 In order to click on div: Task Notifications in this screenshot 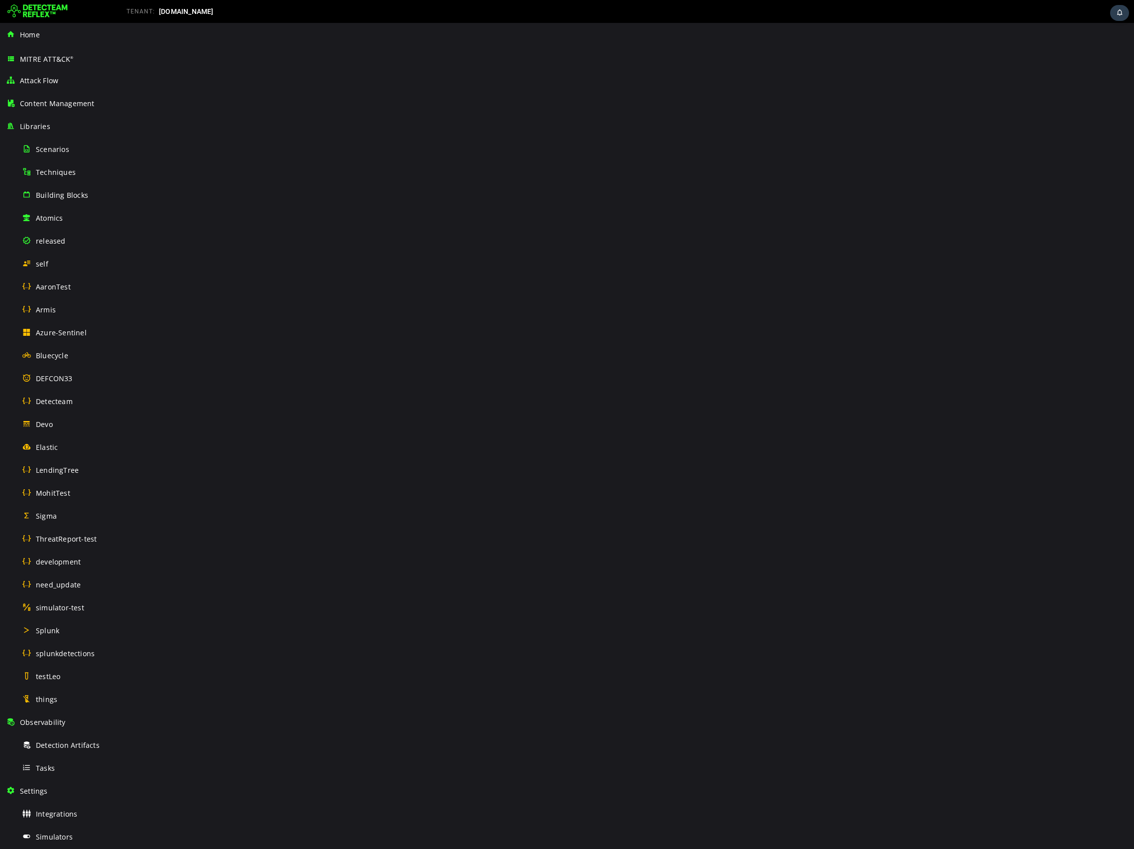, I will do `click(1120, 13)`.